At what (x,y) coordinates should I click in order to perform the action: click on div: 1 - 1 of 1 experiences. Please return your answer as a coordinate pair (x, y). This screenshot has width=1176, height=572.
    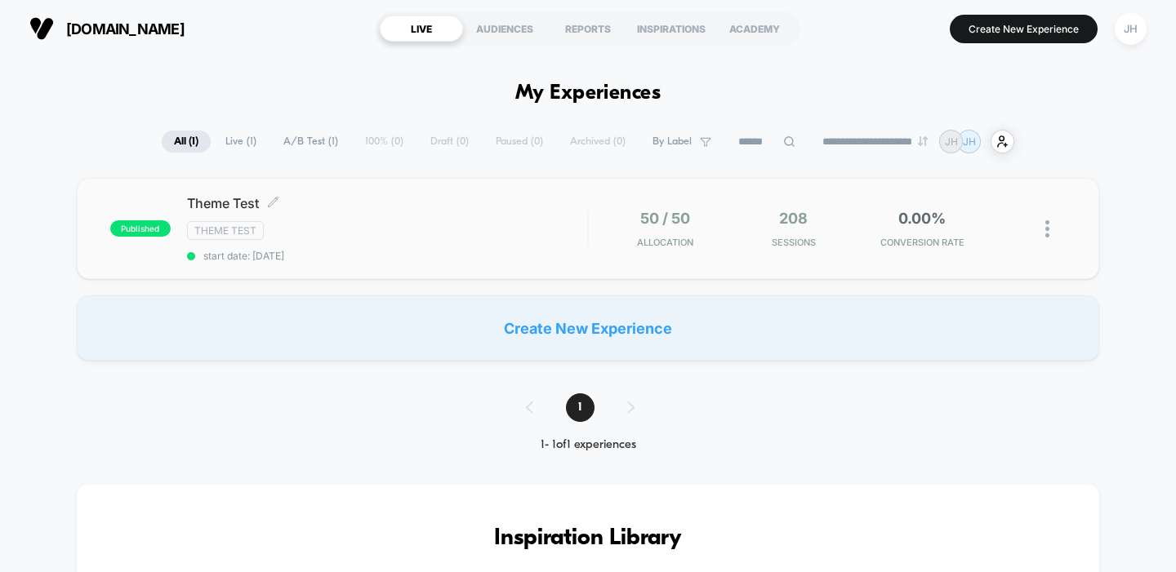
    Looking at the image, I should click on (588, 445).